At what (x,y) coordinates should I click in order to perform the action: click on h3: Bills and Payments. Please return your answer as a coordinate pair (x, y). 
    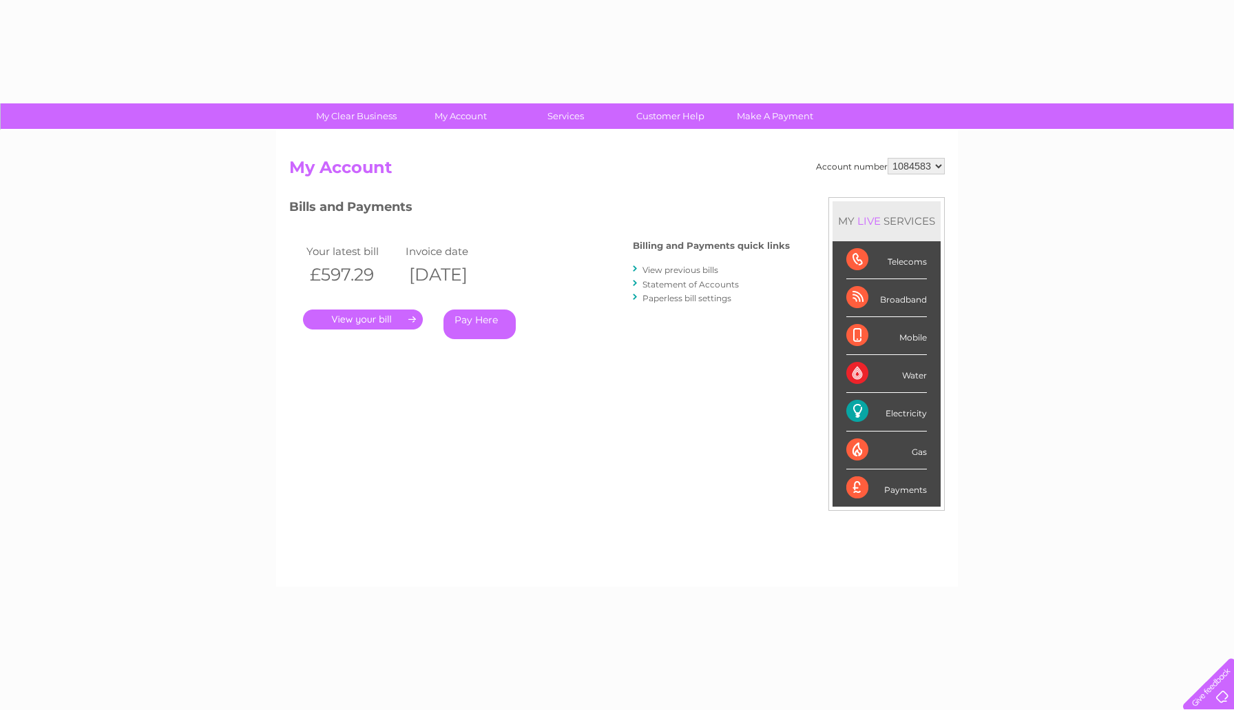
    Looking at the image, I should click on (539, 209).